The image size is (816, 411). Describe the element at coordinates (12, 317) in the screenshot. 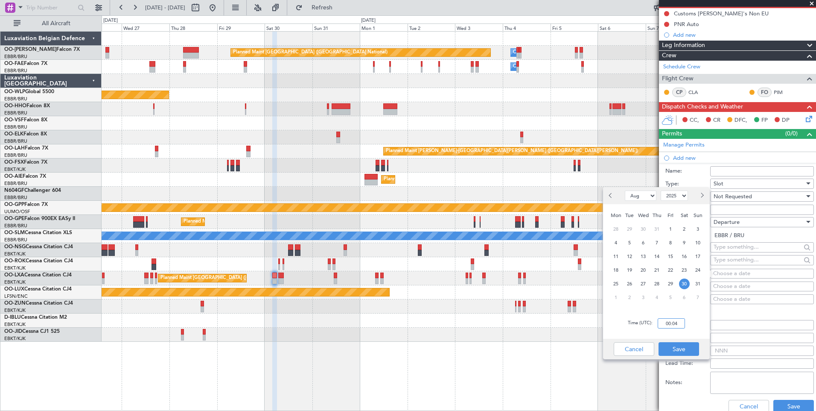

I see `span: D-IBLU` at that location.